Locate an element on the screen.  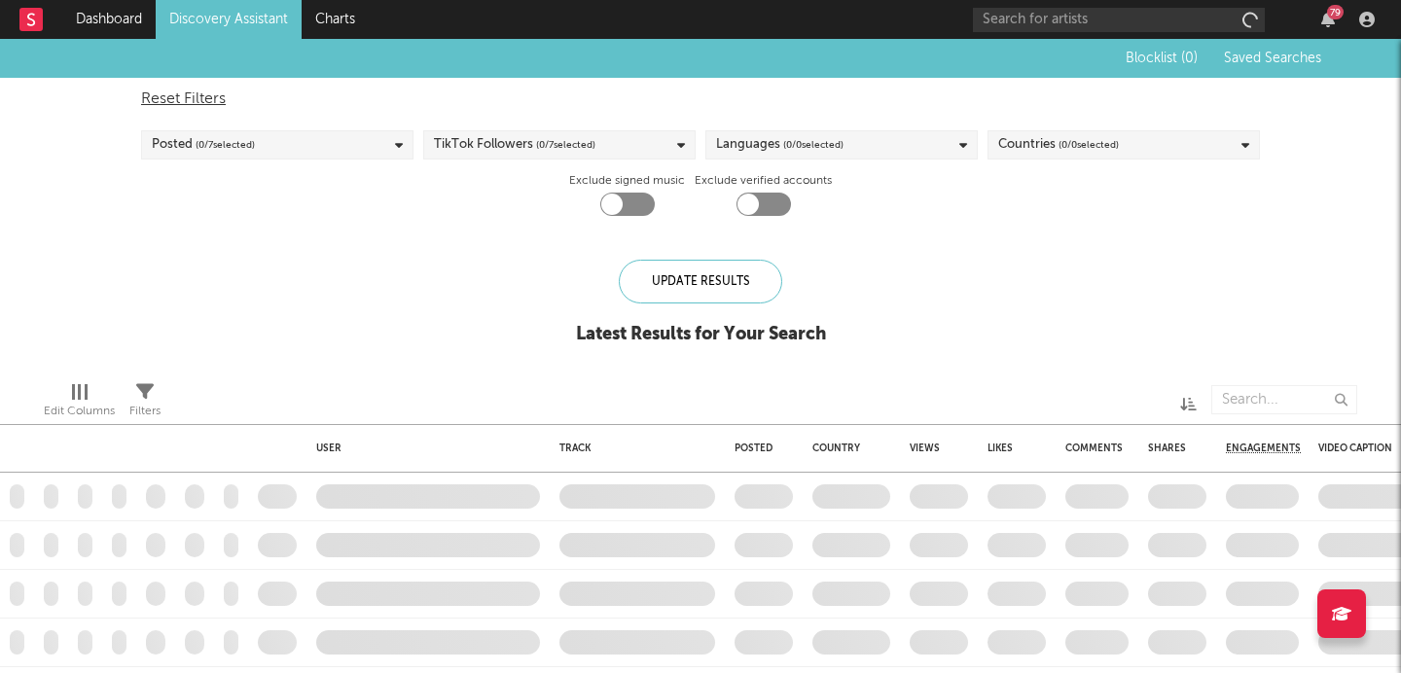
div: Countries is located at coordinates (1059, 145).